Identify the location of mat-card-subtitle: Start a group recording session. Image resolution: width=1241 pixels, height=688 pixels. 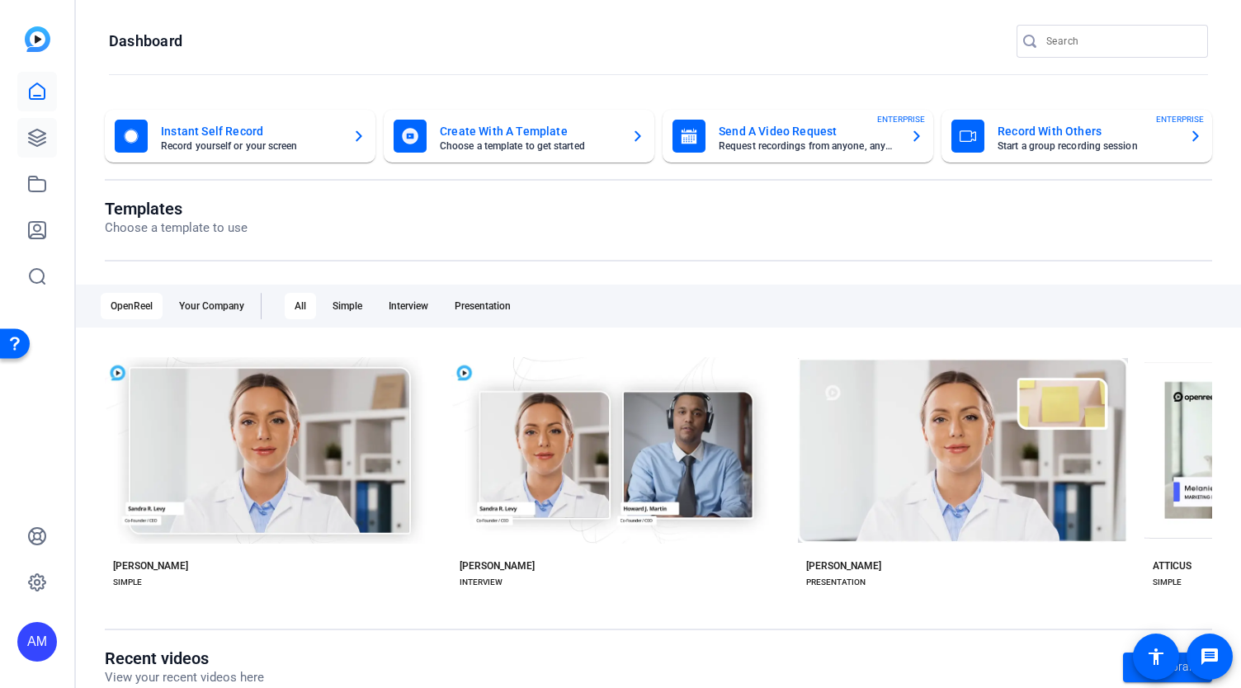
(1087, 146).